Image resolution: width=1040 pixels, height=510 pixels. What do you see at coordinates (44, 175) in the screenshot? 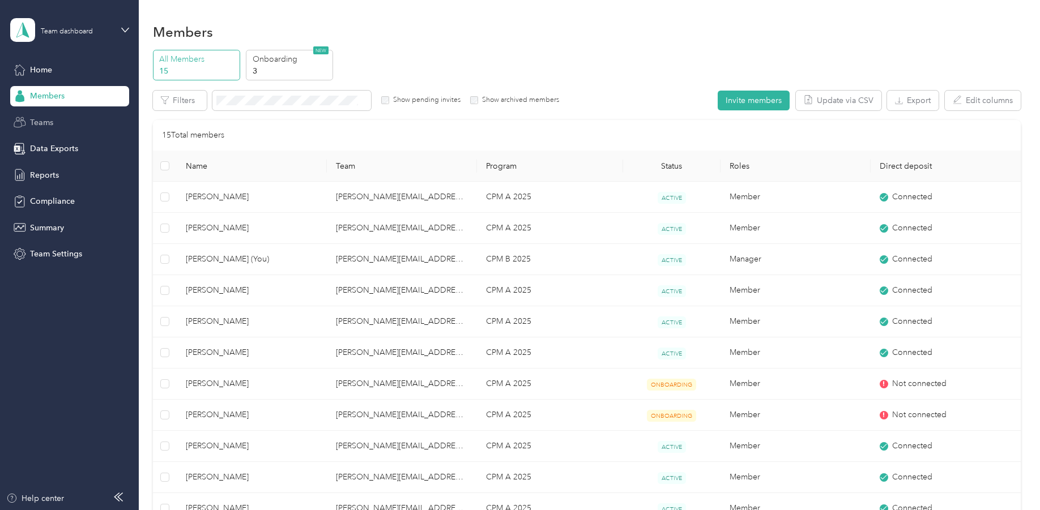
I see `span: Reports` at bounding box center [44, 175].